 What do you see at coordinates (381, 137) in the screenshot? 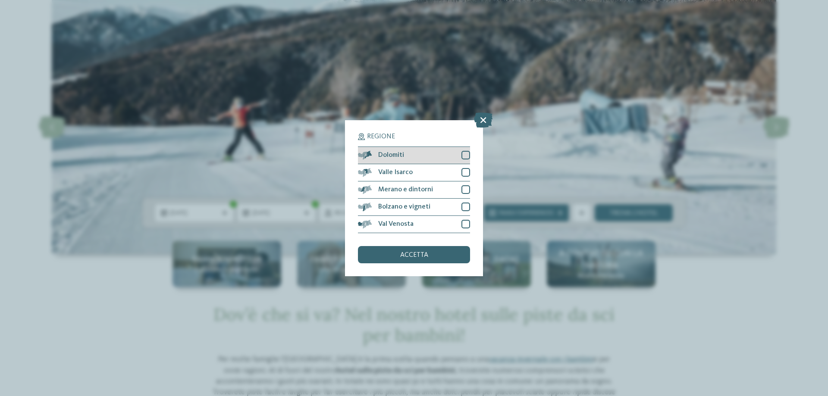
I see `span: Regione` at bounding box center [381, 137].